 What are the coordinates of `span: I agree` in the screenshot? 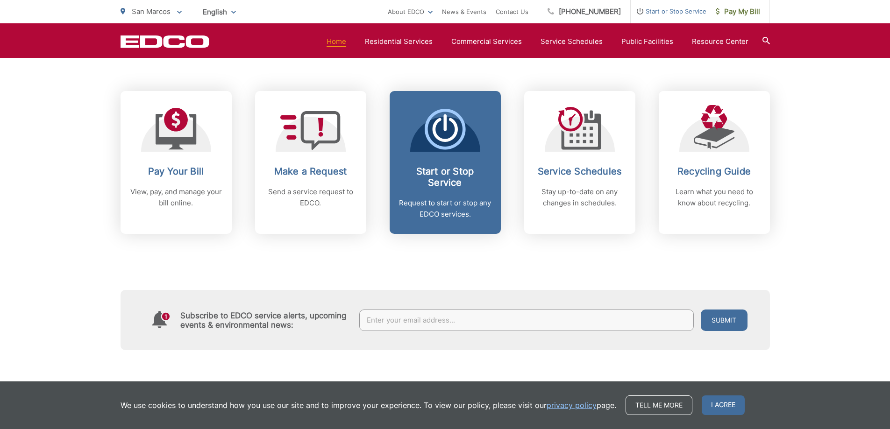 It's located at (723, 405).